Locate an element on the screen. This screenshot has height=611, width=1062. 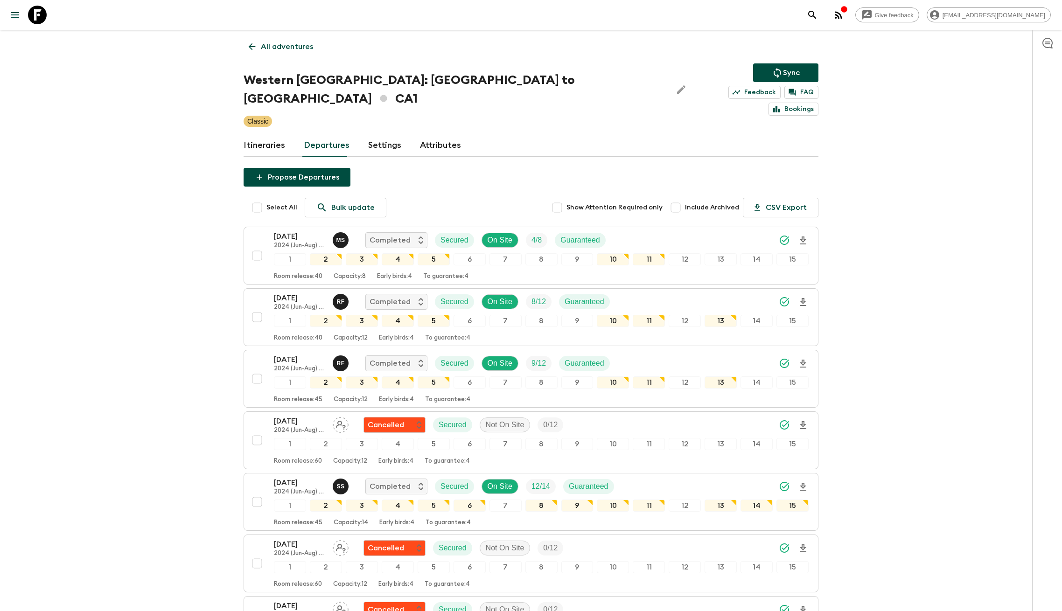
p: All adventures is located at coordinates (287, 47).